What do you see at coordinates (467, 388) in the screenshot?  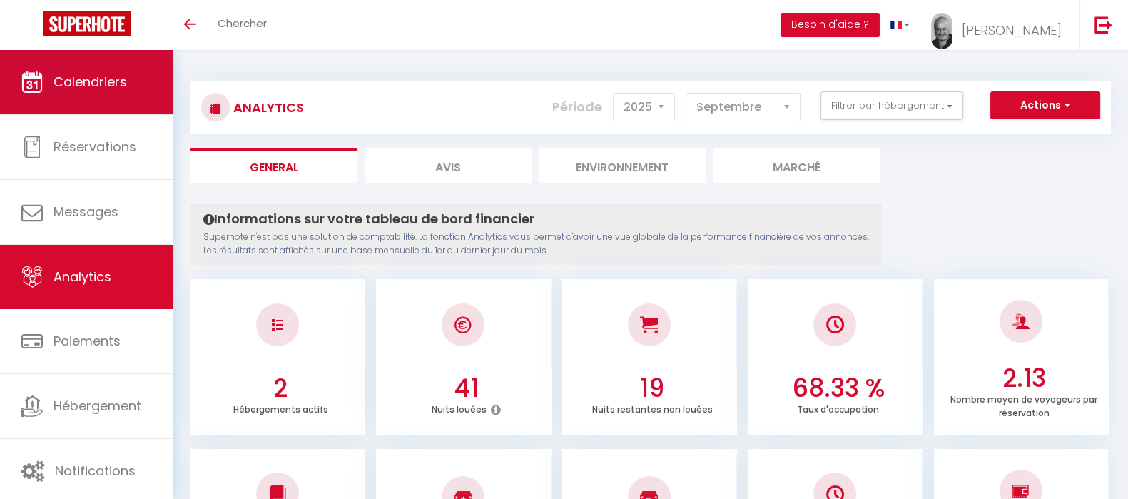 I see `h3: 41` at bounding box center [467, 388].